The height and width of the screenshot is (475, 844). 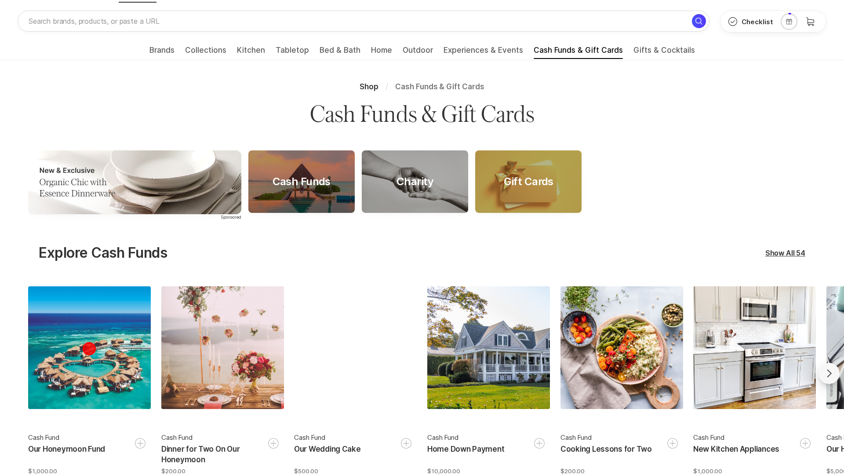 What do you see at coordinates (206, 53) in the screenshot?
I see `span: Collections` at bounding box center [206, 53].